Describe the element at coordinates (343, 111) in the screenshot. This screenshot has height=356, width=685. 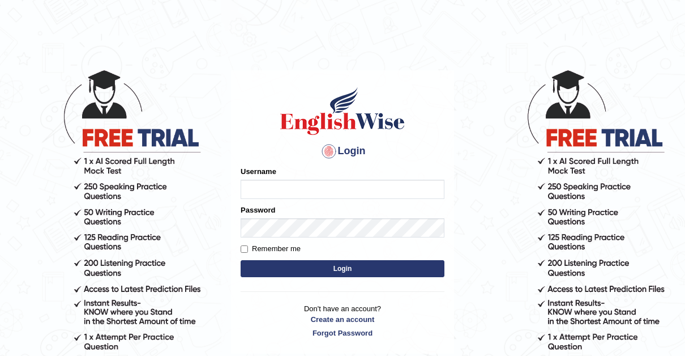
I see `img: Logo of English Wise sign in for intelligent practice with AI` at that location.